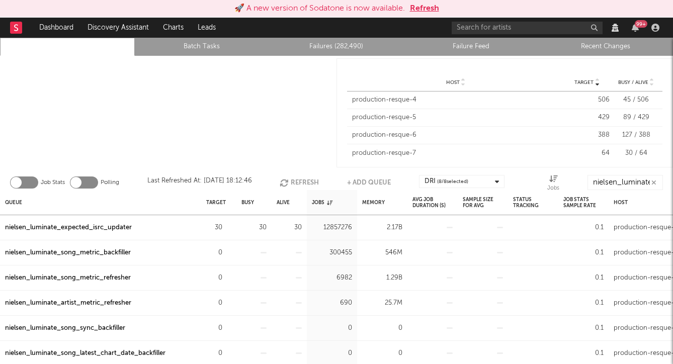  I want to click on div: 300455, so click(332, 253).